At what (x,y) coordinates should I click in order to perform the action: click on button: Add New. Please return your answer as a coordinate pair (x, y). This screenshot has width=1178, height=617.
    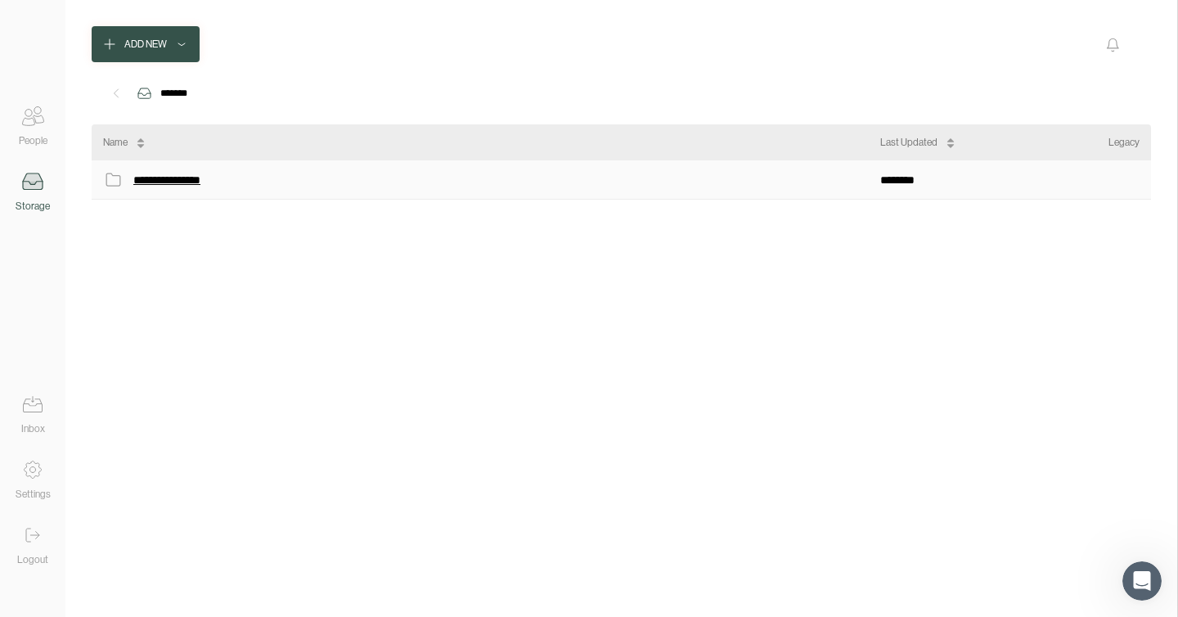
    Looking at the image, I should click on (146, 44).